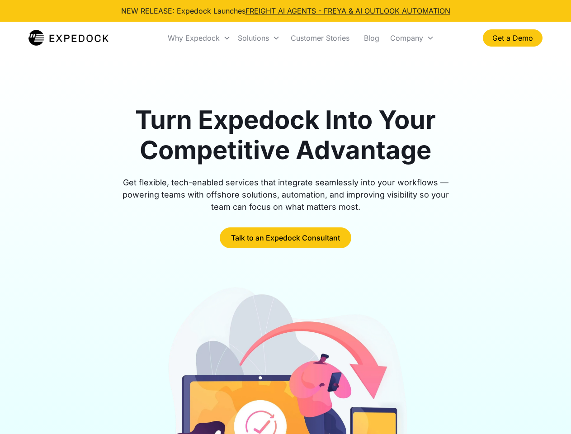  I want to click on div: NEW RELEASE: Expedock Launches, so click(286, 11).